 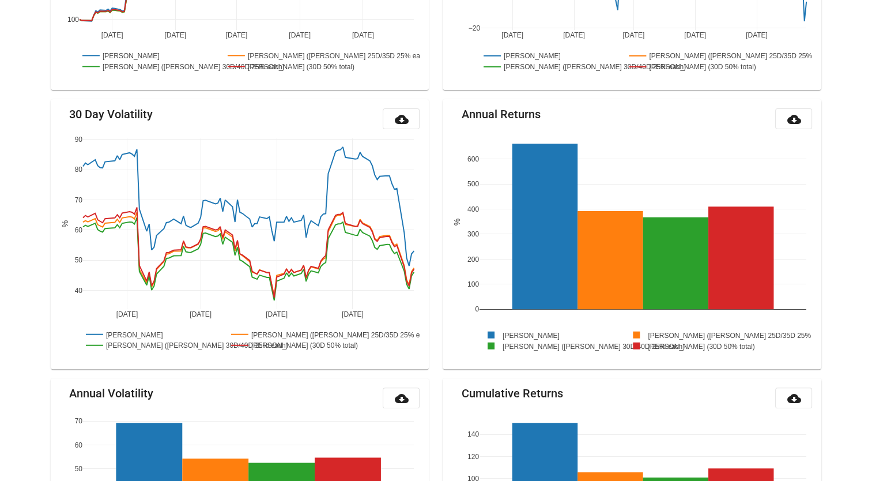 What do you see at coordinates (512, 393) in the screenshot?
I see `mat-card-title: Cumulative Returns` at bounding box center [512, 393].